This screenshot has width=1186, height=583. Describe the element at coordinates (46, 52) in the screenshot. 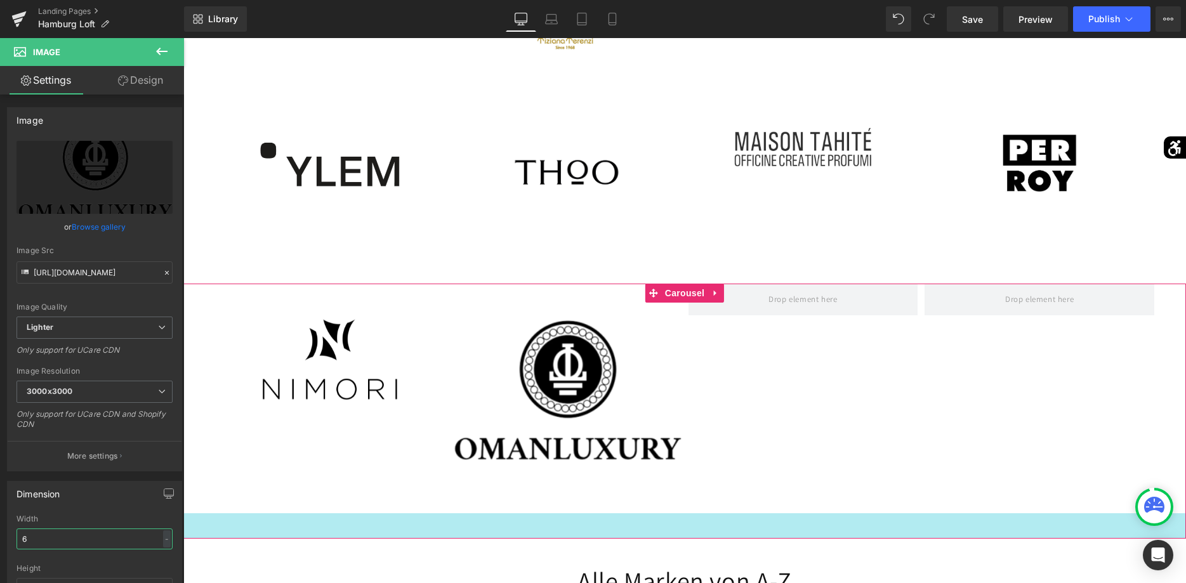

I see `span: Image` at that location.